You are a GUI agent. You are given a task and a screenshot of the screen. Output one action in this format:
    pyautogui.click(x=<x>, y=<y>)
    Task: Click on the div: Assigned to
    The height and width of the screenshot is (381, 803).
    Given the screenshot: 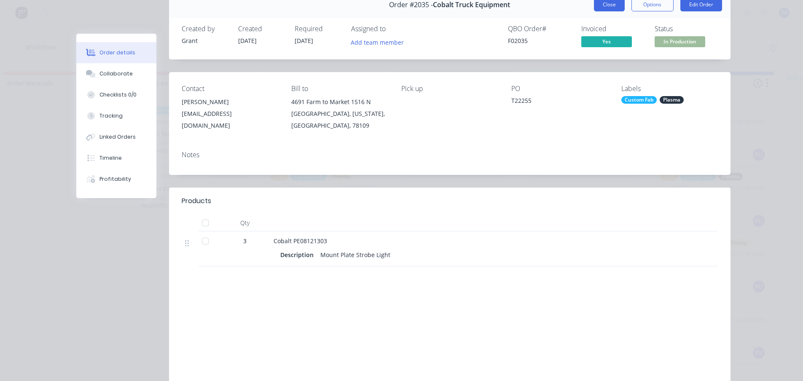 What is the action you would take?
    pyautogui.click(x=393, y=29)
    